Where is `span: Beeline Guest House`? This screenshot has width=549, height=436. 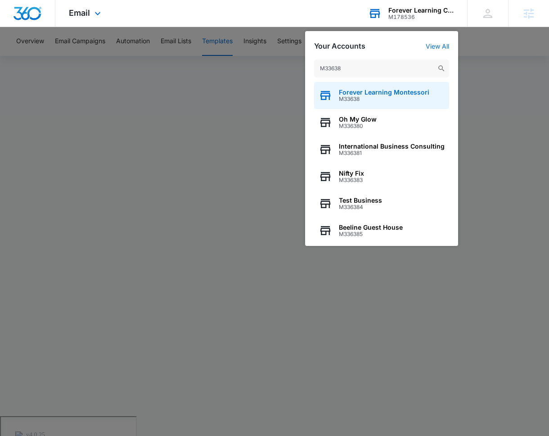 span: Beeline Guest House is located at coordinates (371, 227).